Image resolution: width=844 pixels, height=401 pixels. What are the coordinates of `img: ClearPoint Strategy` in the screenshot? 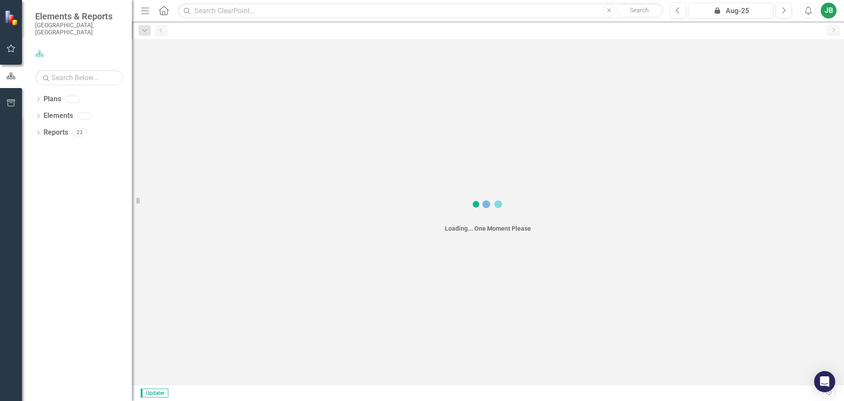 It's located at (12, 17).